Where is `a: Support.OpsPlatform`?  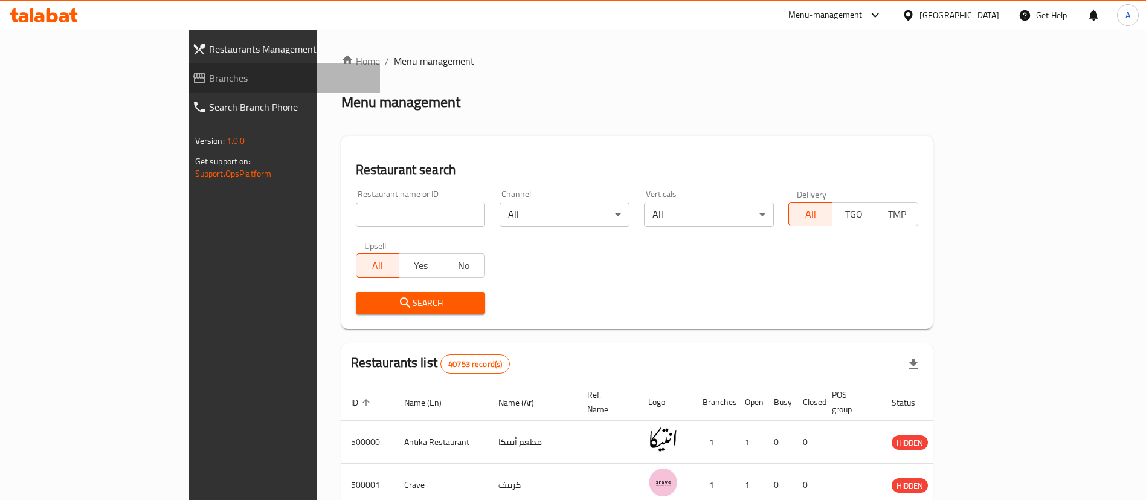
a: Support.OpsPlatform is located at coordinates (233, 173).